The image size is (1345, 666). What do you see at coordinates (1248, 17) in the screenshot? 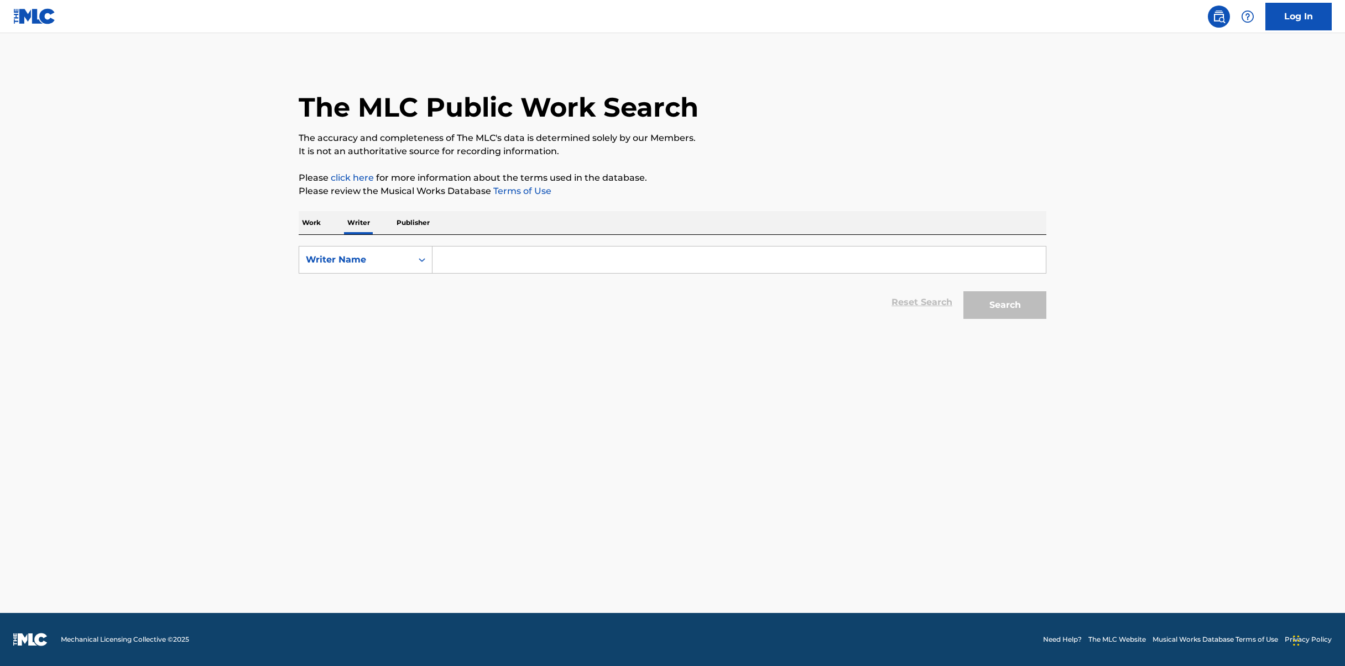
I see `img: help` at bounding box center [1248, 17].